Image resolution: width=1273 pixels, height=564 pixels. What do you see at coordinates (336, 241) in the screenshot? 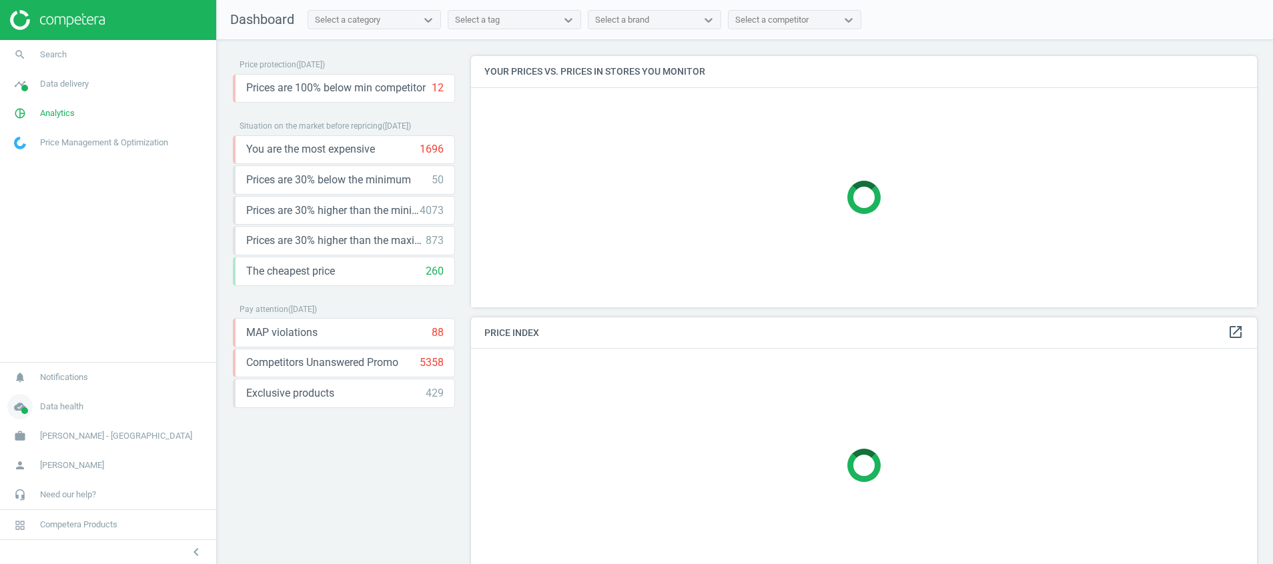
I see `span: Prices are 30% higher than the maximal` at bounding box center [336, 241].